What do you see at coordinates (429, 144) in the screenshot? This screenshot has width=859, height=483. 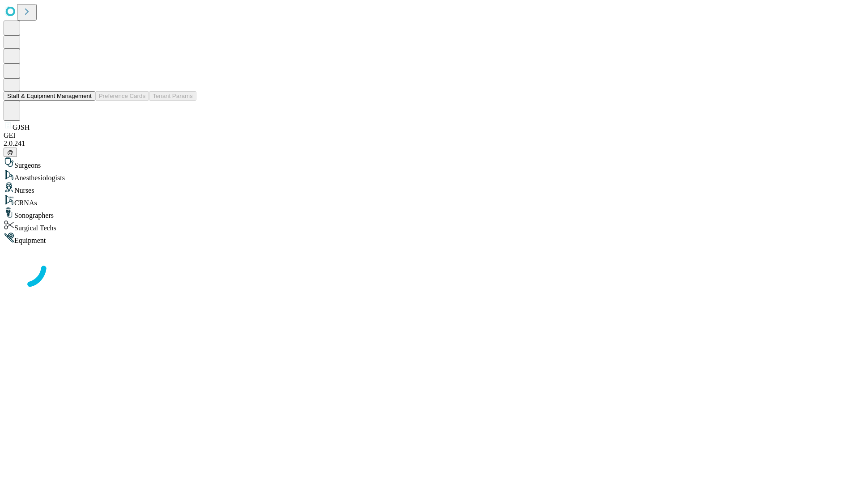 I see `div: 2.0.241` at bounding box center [429, 144].